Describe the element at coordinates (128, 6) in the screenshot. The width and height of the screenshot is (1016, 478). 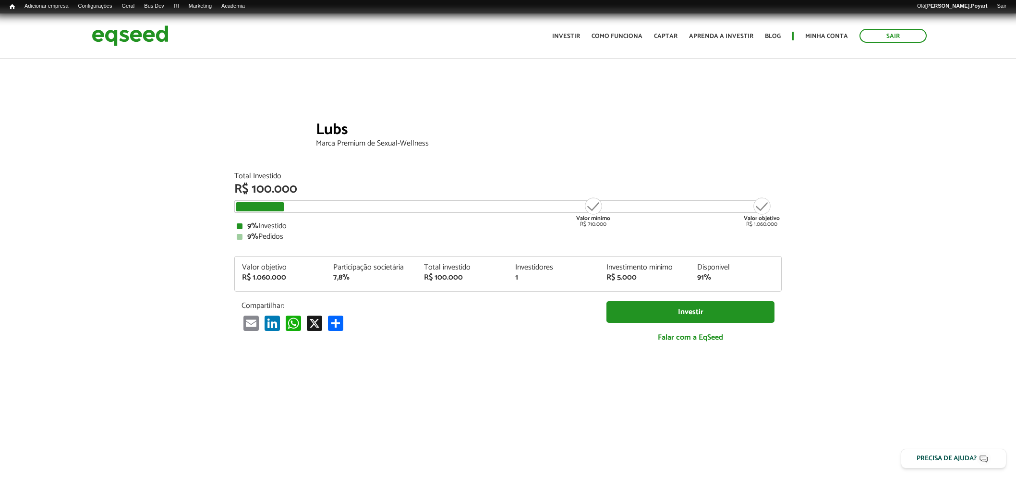
I see `a: Geral` at that location.